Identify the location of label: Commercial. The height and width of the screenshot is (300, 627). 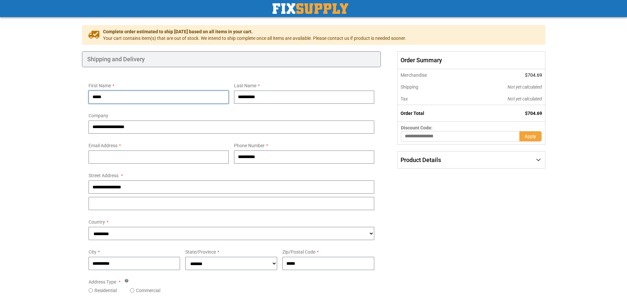
(148, 290).